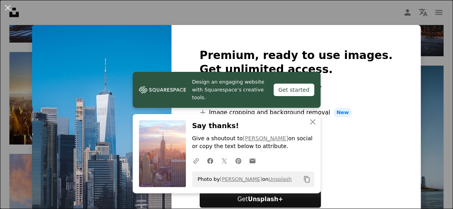  Describe the element at coordinates (210, 161) in the screenshot. I see `a: Share on Facebook` at that location.